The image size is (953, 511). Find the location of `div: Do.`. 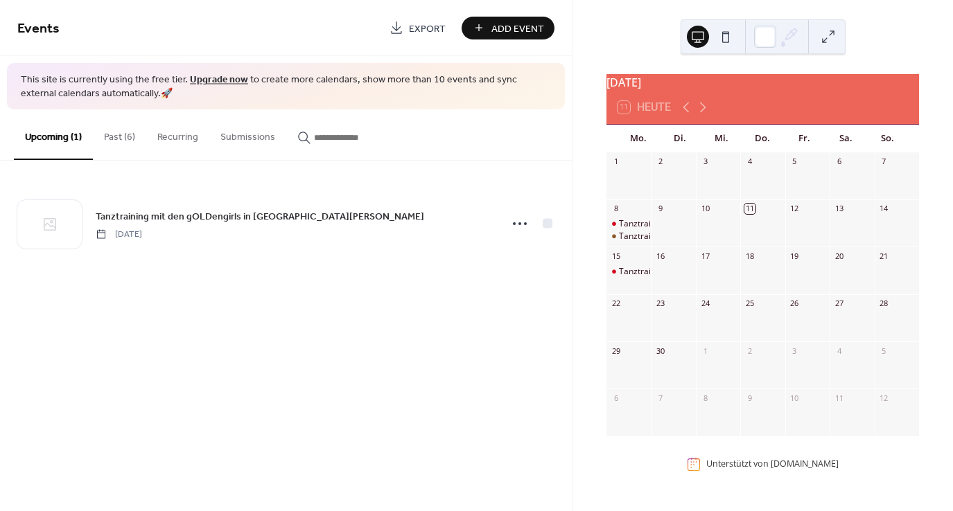

div: Do. is located at coordinates (763, 139).